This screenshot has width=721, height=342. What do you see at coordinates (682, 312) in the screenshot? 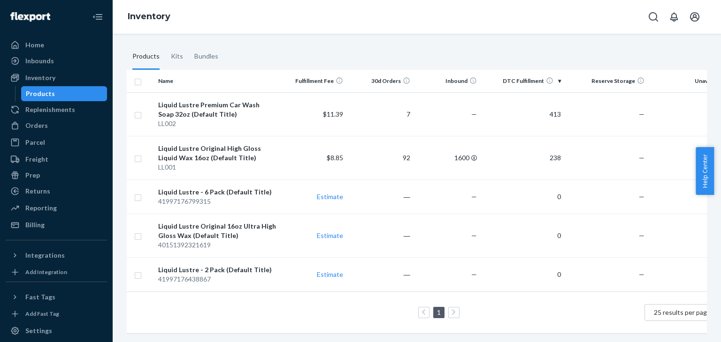
I see `span: 25 results per page` at bounding box center [682, 312].